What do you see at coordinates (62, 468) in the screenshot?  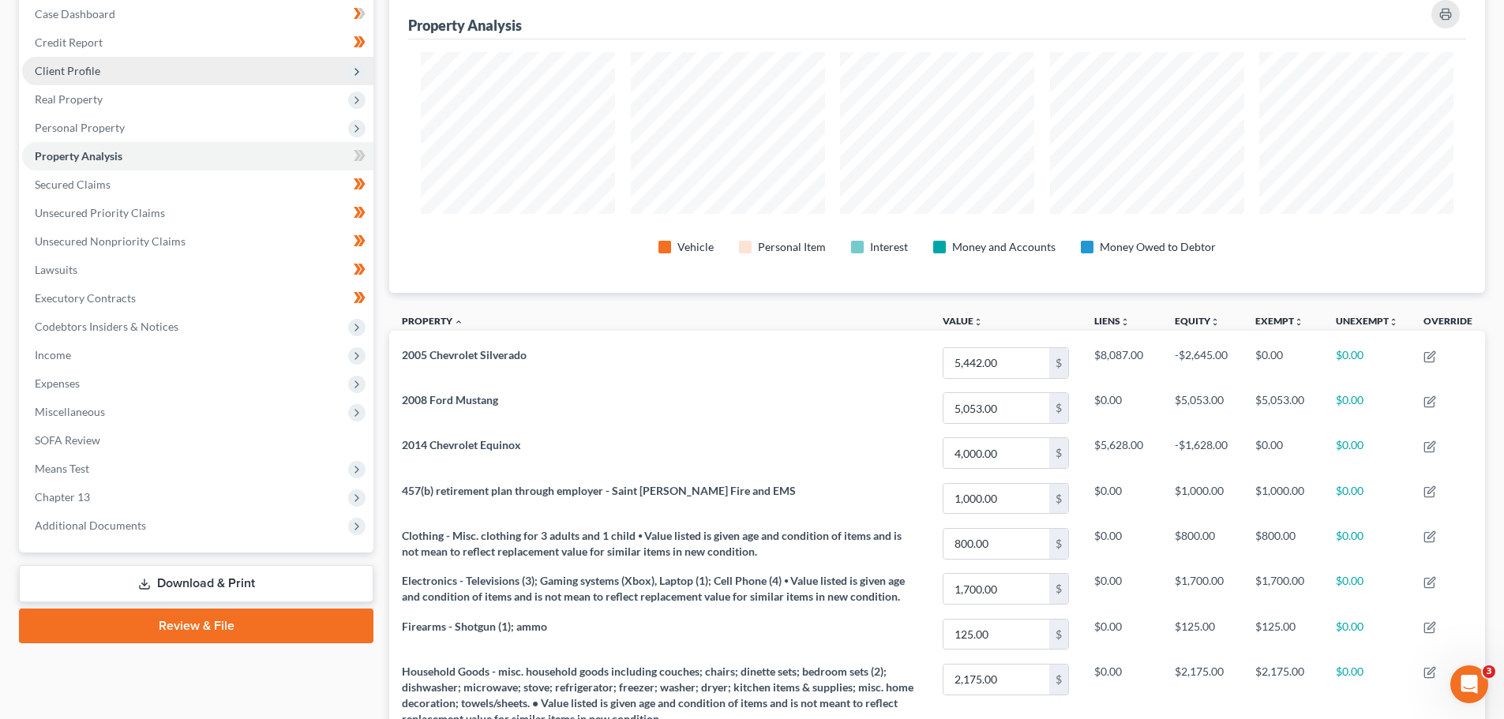 I see `span: Means Test` at bounding box center [62, 468].